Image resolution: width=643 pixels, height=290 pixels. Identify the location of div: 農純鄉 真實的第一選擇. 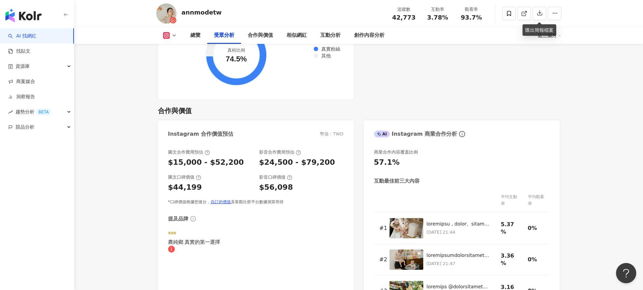
(211, 242).